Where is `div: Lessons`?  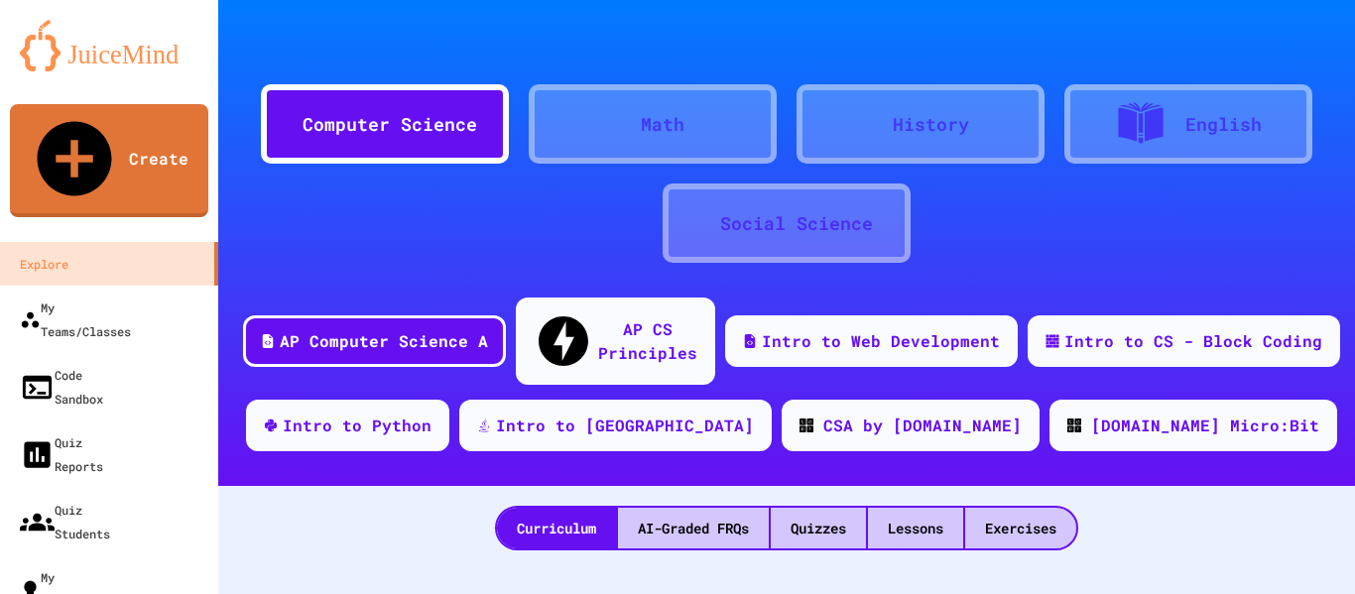 div: Lessons is located at coordinates (916, 528).